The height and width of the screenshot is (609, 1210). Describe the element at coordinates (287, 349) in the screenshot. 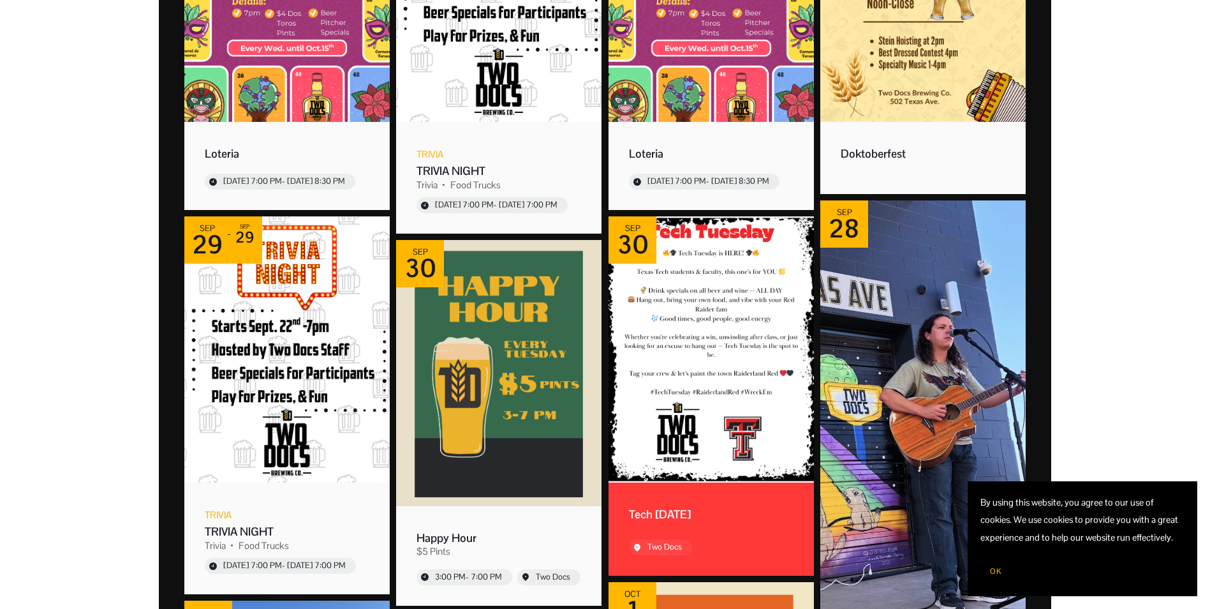

I see `img: Picture for 'TRIVIA NIGHT' event` at that location.